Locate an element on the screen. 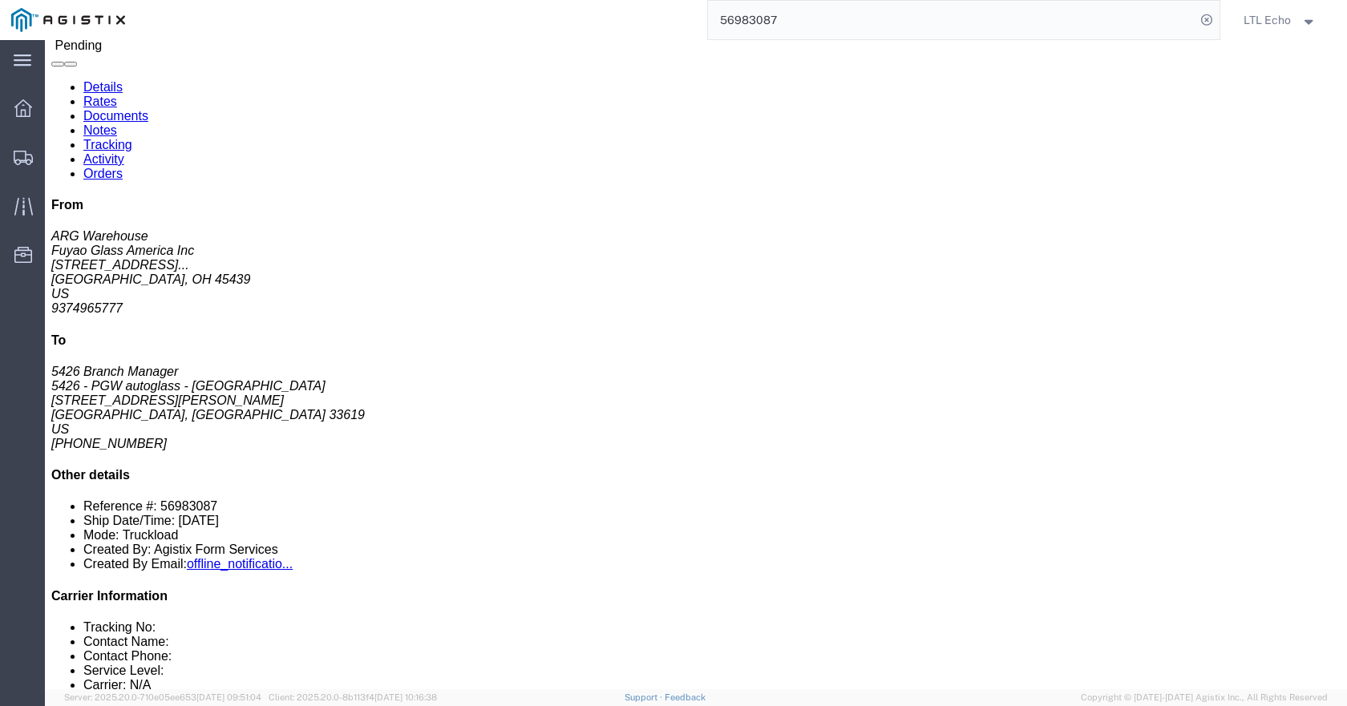 This screenshot has height=706, width=1347. img: logo is located at coordinates (68, 20).